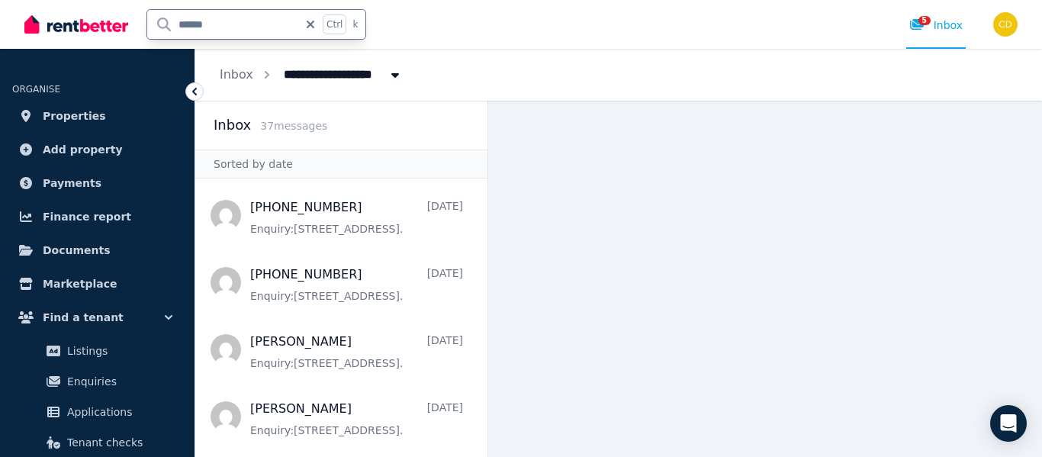 The width and height of the screenshot is (1042, 457). What do you see at coordinates (232, 125) in the screenshot?
I see `h2: Inbox` at bounding box center [232, 125].